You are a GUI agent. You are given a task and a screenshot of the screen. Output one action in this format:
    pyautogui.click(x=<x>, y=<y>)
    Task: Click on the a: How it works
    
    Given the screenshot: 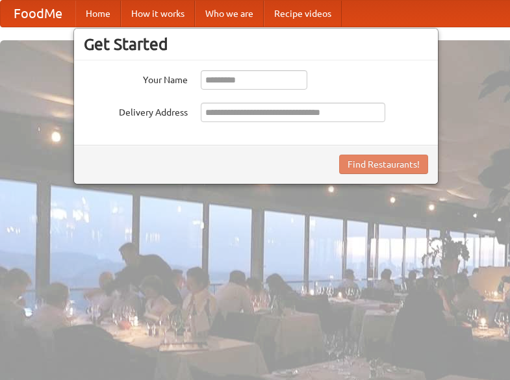 What is the action you would take?
    pyautogui.click(x=158, y=14)
    